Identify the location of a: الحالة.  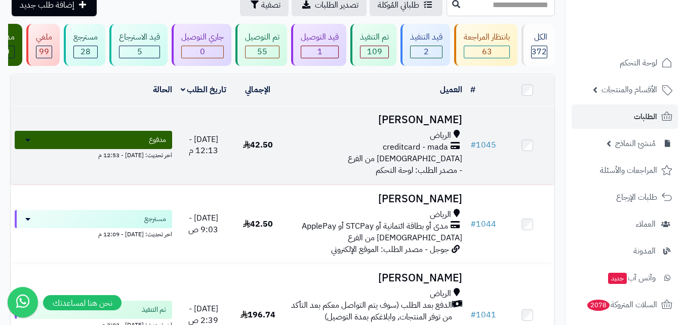
(163, 90).